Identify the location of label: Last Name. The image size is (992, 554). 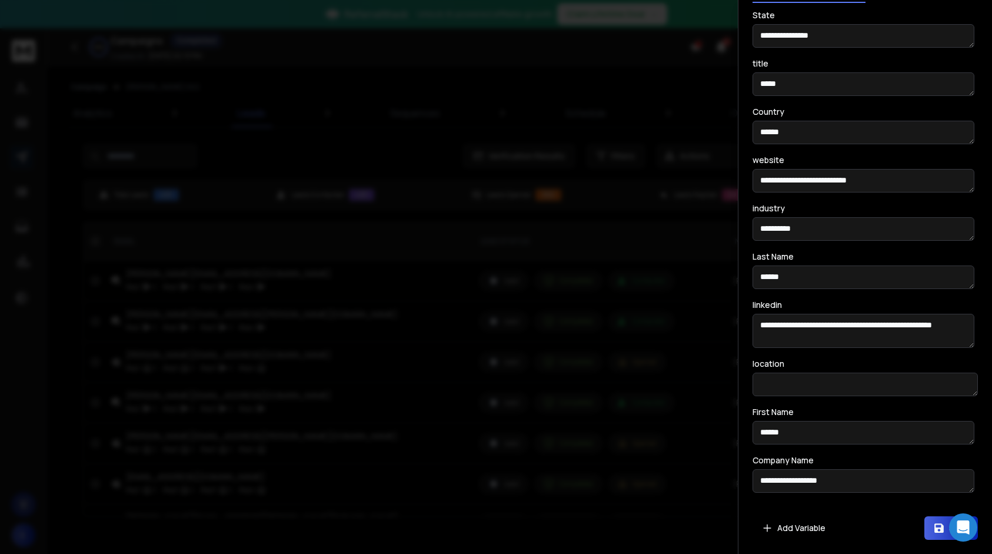
(773, 257).